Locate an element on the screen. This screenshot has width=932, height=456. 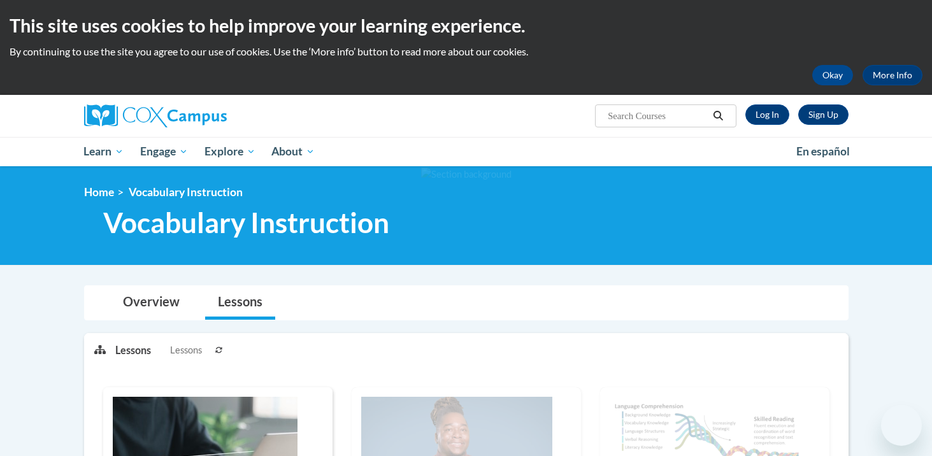
span: Explore is located at coordinates (230, 152).